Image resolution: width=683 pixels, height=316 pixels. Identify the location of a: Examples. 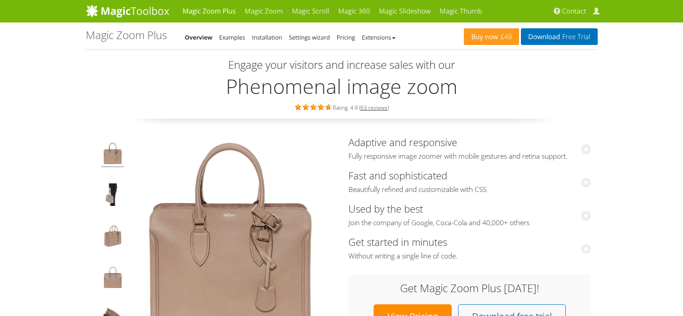
(232, 37).